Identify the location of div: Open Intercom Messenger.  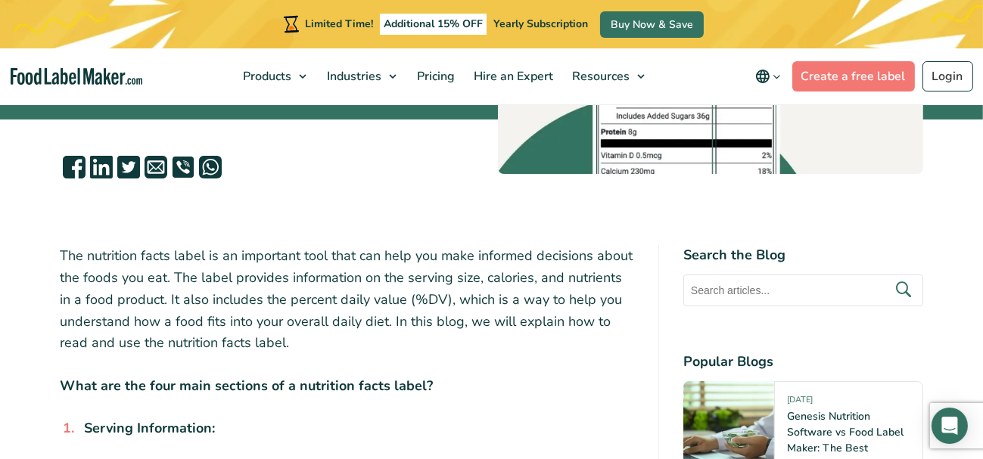
(950, 426).